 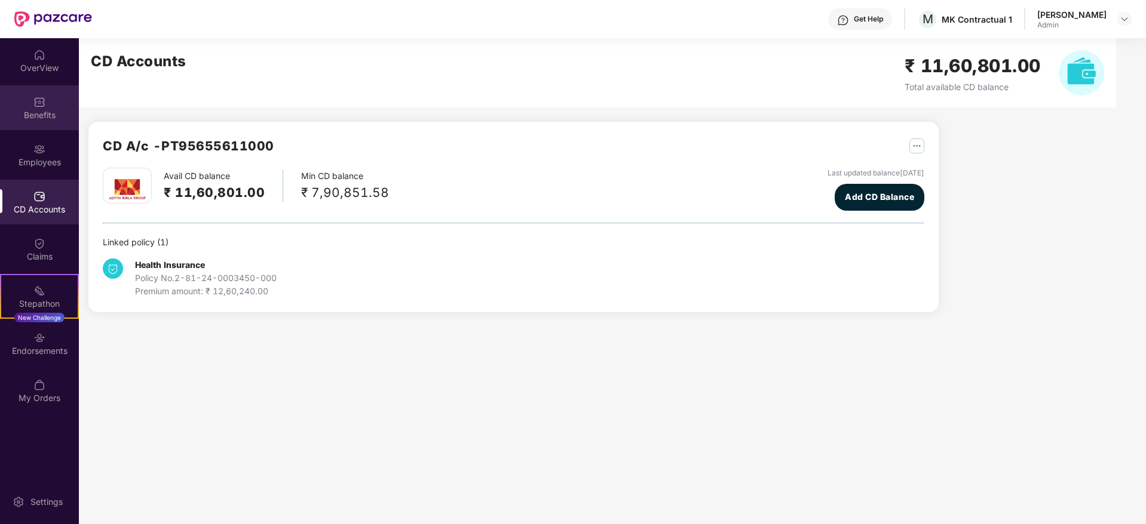 What do you see at coordinates (127, 189) in the screenshot?
I see `img: aditya.png` at bounding box center [127, 189].